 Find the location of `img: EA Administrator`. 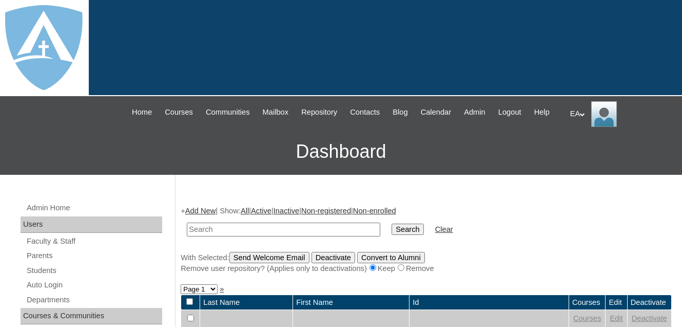

img: EA Administrator is located at coordinates (604, 114).